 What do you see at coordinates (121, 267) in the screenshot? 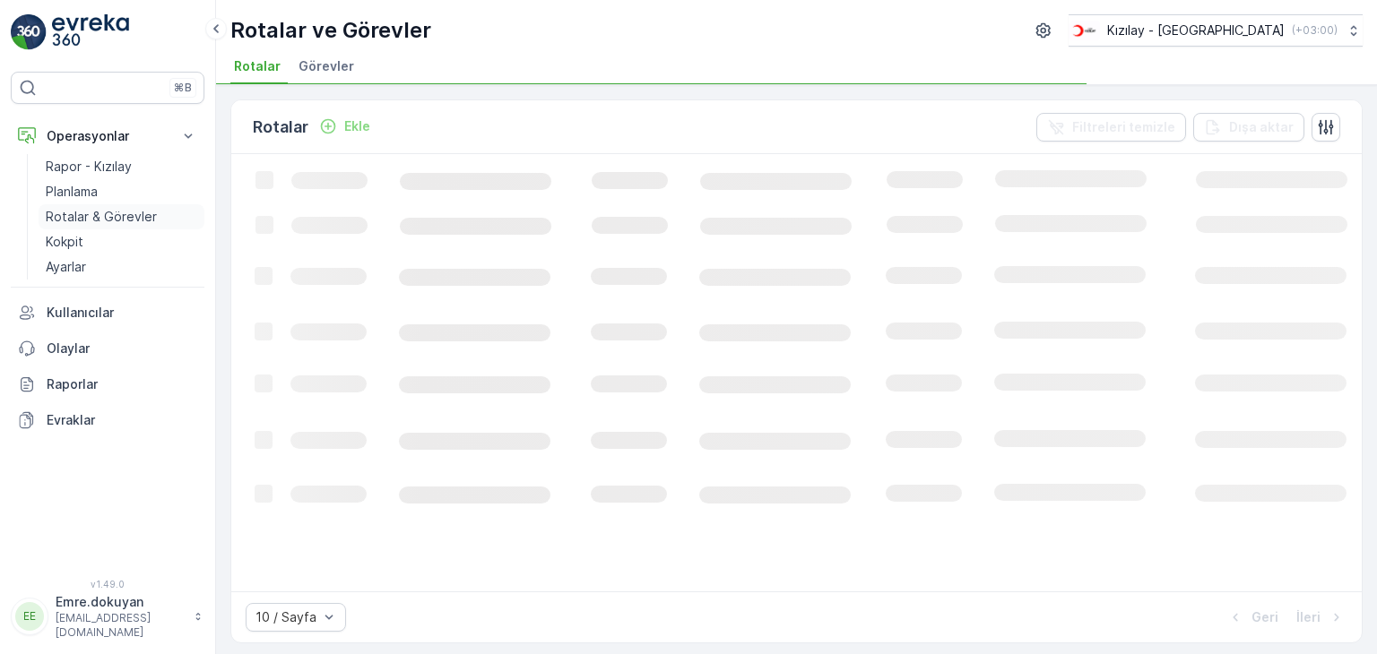
I see `a: Ayarlar` at bounding box center [121, 267].